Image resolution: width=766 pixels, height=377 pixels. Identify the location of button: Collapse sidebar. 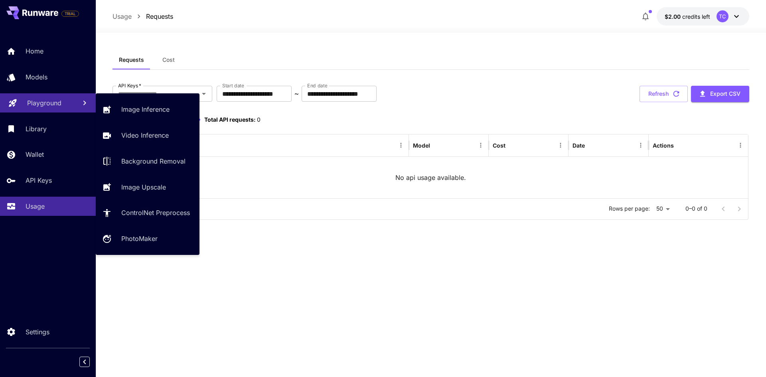
(85, 362).